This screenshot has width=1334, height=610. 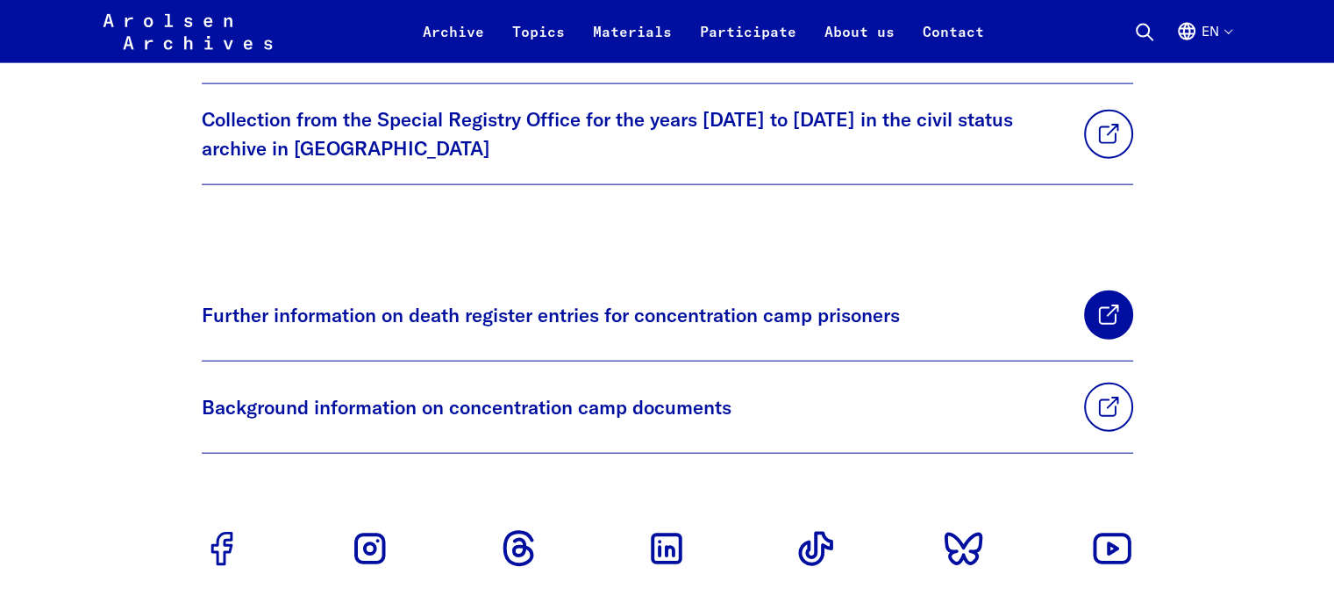 What do you see at coordinates (1112, 548) in the screenshot?
I see `a: Go to Youtube profile` at bounding box center [1112, 548].